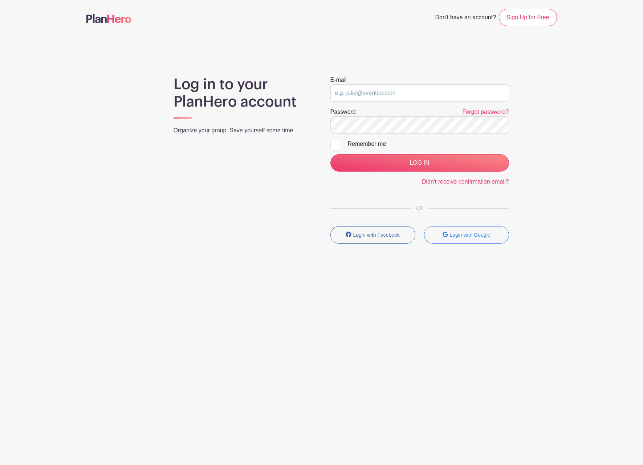 The width and height of the screenshot is (643, 465). What do you see at coordinates (420, 163) in the screenshot?
I see `input: LOG IN` at bounding box center [420, 163].